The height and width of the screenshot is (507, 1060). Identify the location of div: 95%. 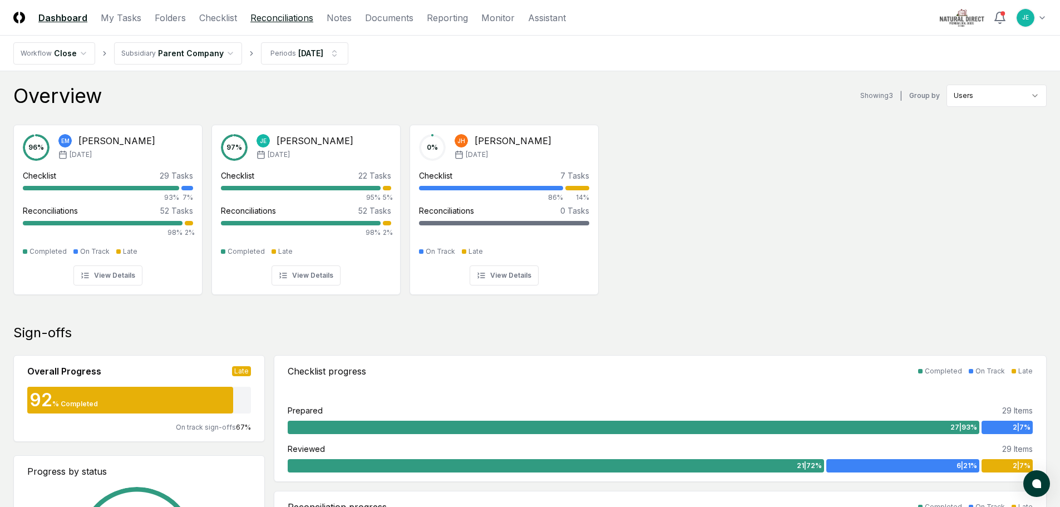
(300, 198).